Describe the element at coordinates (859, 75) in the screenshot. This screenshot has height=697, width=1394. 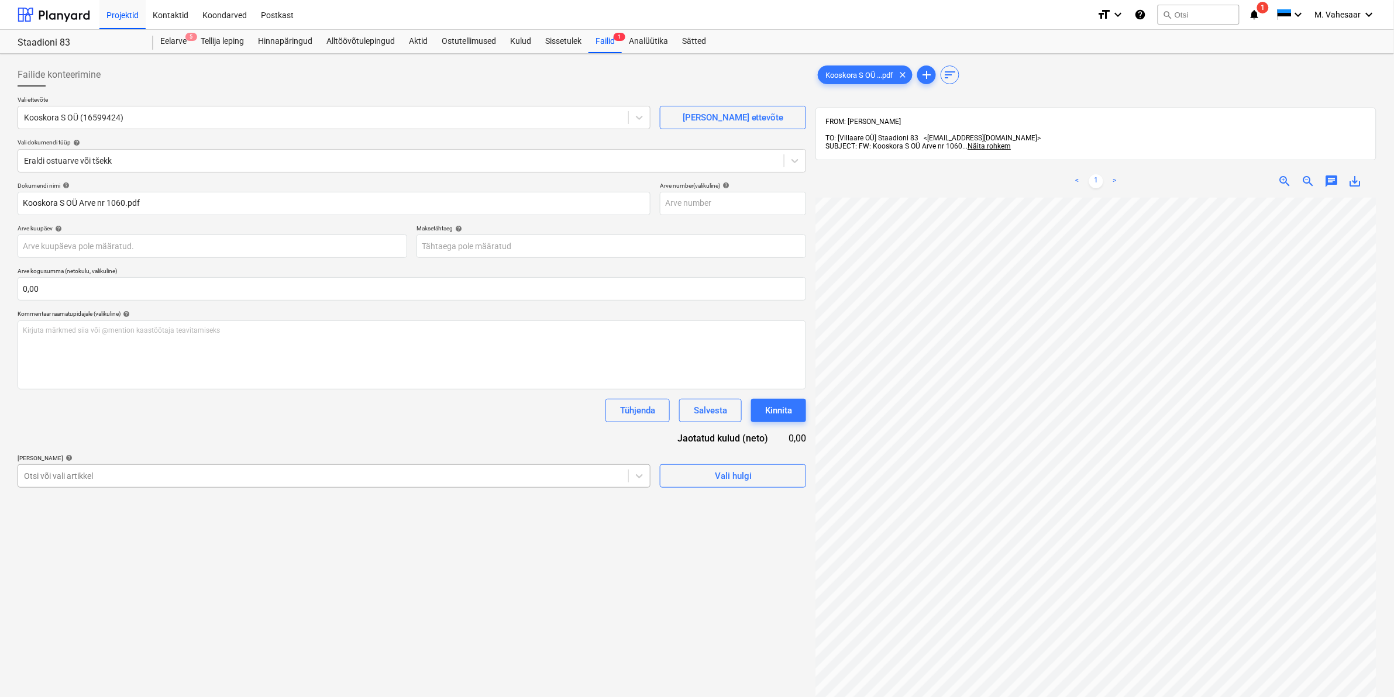
I see `span: Kooskora S OÜ ...pdf` at that location.